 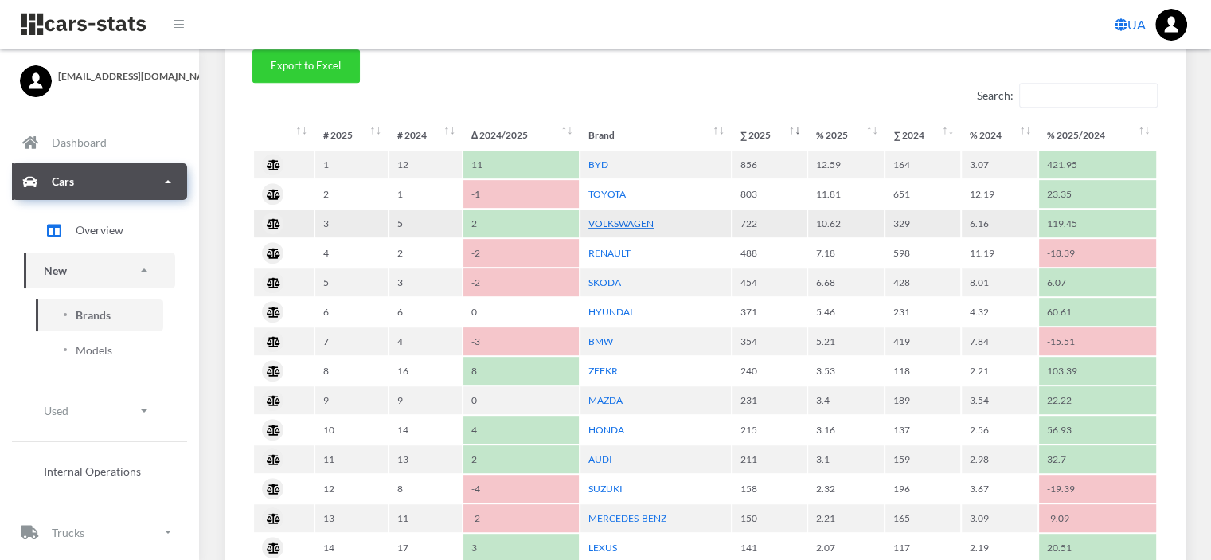 I want to click on a: Dashboard, so click(x=100, y=143).